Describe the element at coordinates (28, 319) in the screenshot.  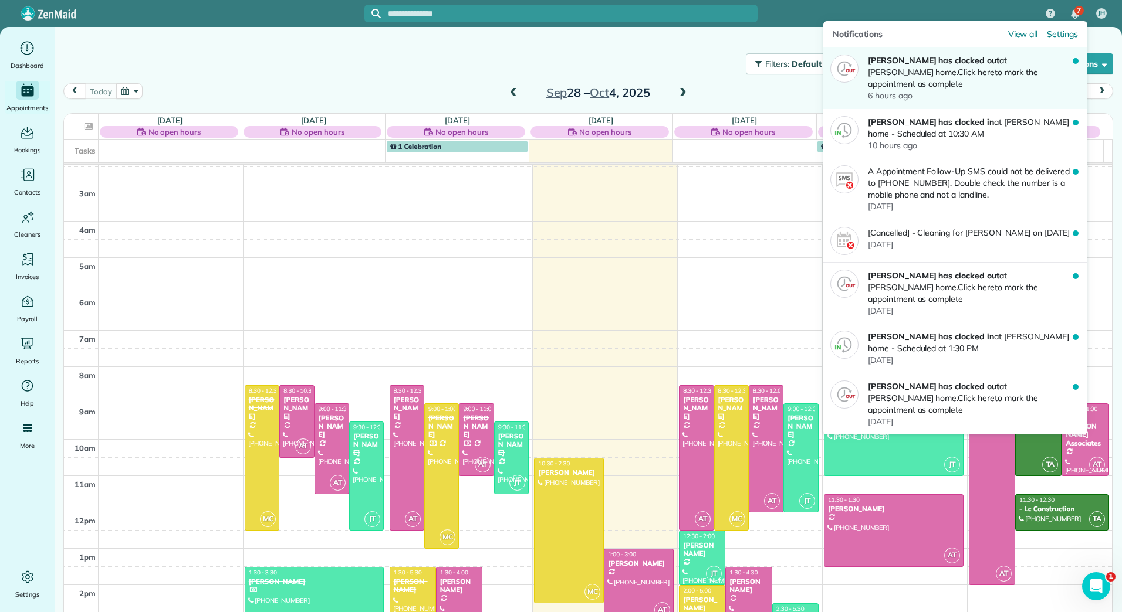
I see `span: Payroll` at that location.